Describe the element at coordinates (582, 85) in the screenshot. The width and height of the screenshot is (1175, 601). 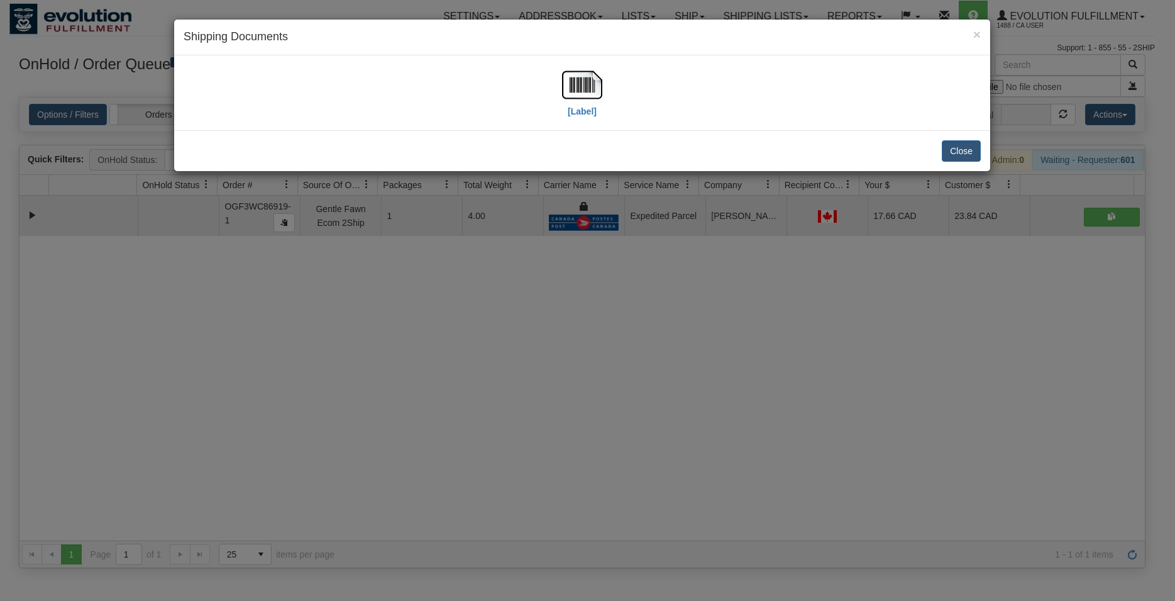
I see `img: barcode.jpg` at that location.